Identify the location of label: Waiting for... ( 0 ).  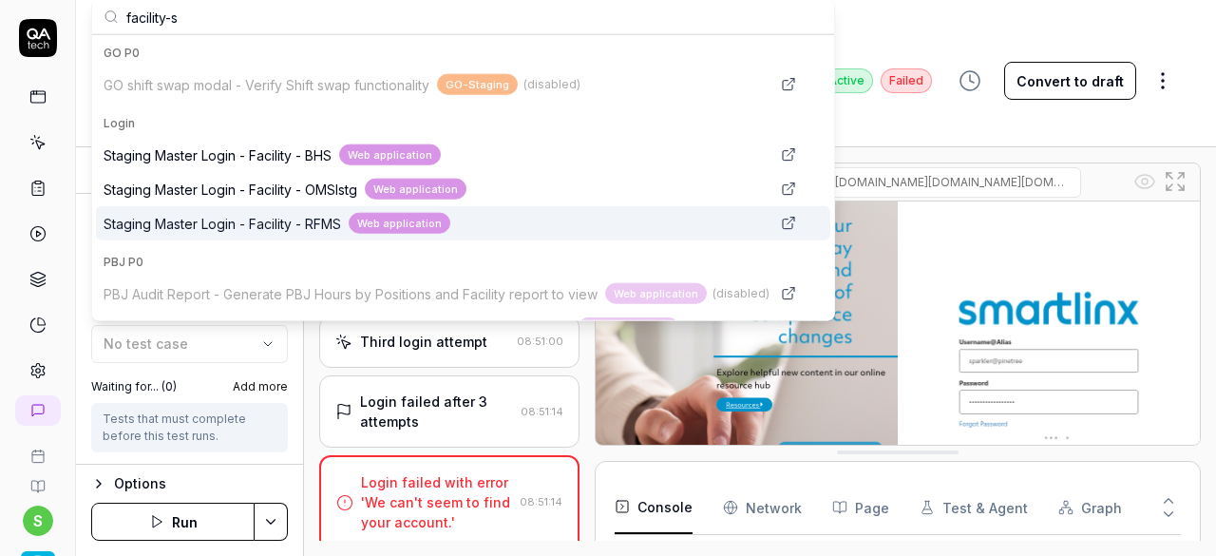
(134, 387).